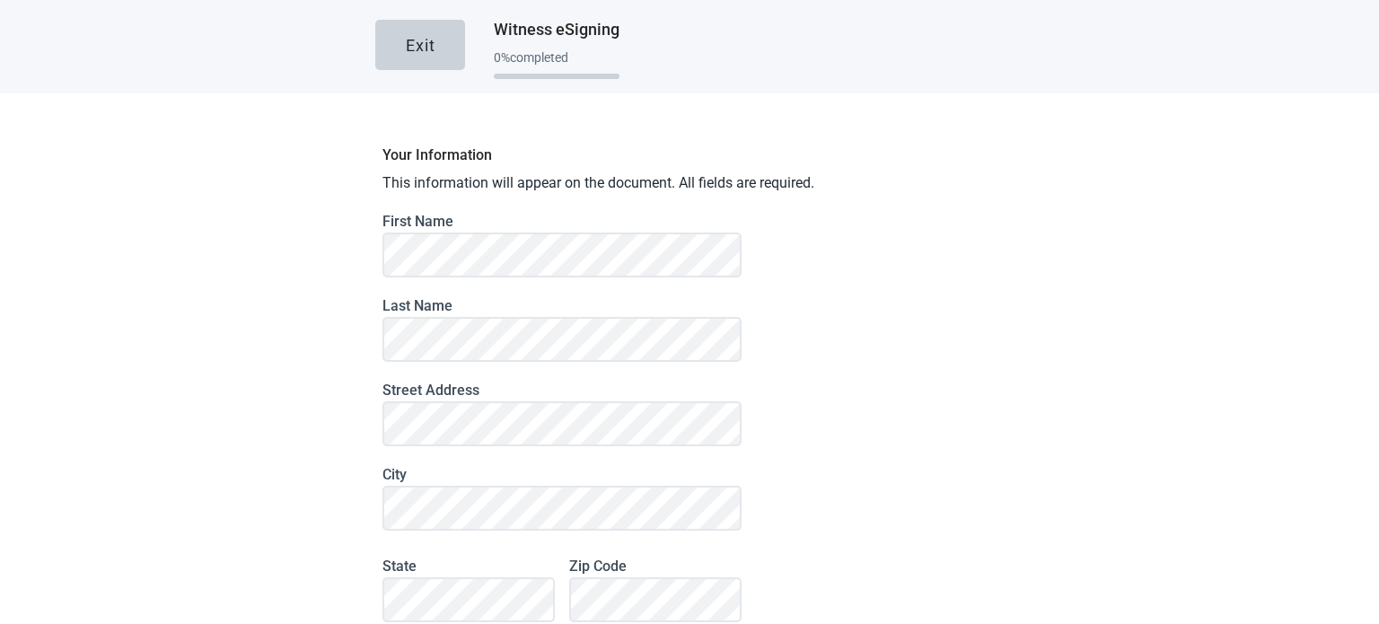 This screenshot has height=624, width=1379. I want to click on div: 0 % completed, so click(557, 57).